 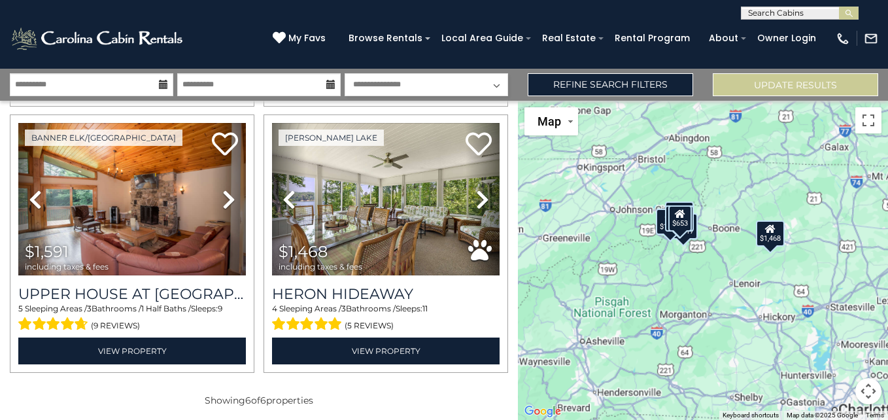 I want to click on span: (5 reviews), so click(x=369, y=326).